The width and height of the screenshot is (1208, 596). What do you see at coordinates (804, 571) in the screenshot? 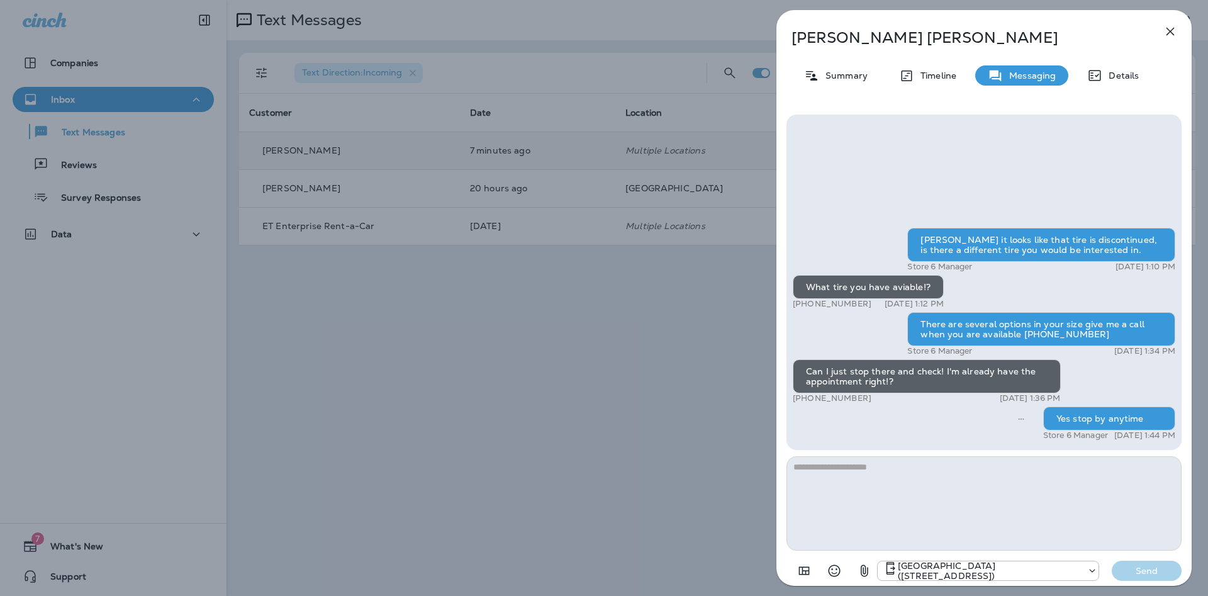
I see `button: Add in a premade template` at bounding box center [804, 571].